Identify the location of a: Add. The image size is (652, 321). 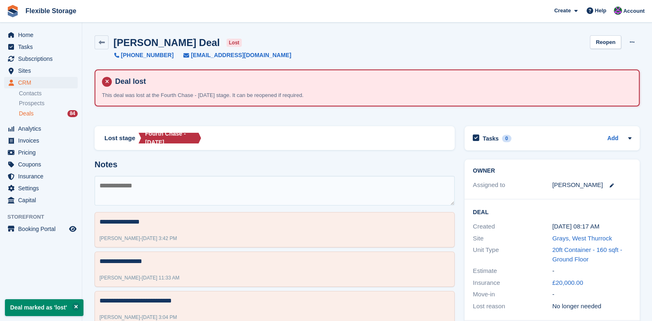
(613, 139).